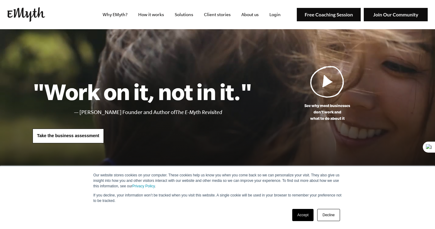 The width and height of the screenshot is (435, 229). Describe the element at coordinates (218, 198) in the screenshot. I see `p: If you decline, your information won’t be tracked when you visit this website. A single cookie wi...` at that location.